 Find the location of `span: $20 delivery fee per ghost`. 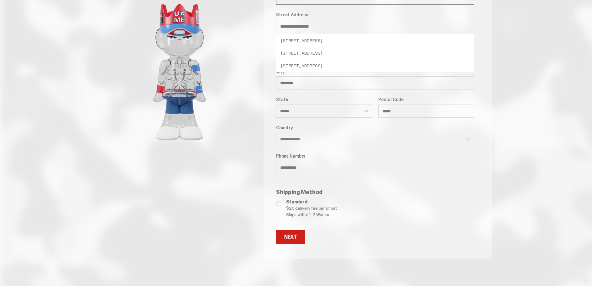

span: $20 delivery fee per ghost is located at coordinates (380, 208).